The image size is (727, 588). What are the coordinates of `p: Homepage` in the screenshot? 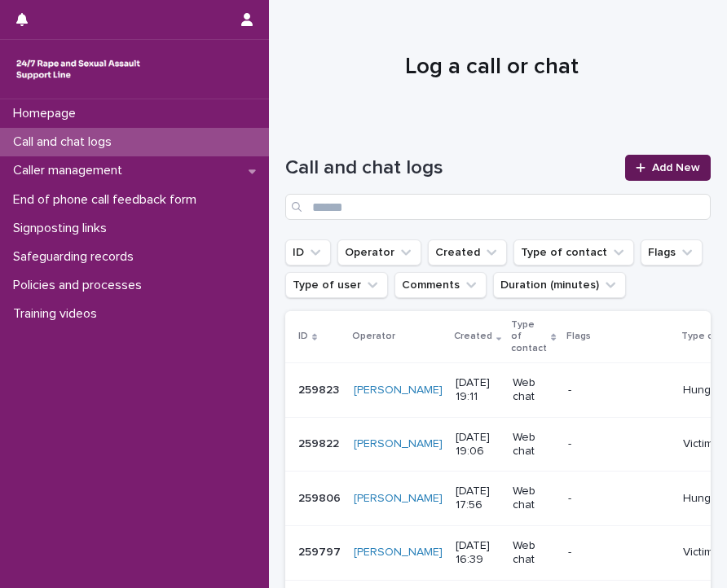 It's located at (47, 113).